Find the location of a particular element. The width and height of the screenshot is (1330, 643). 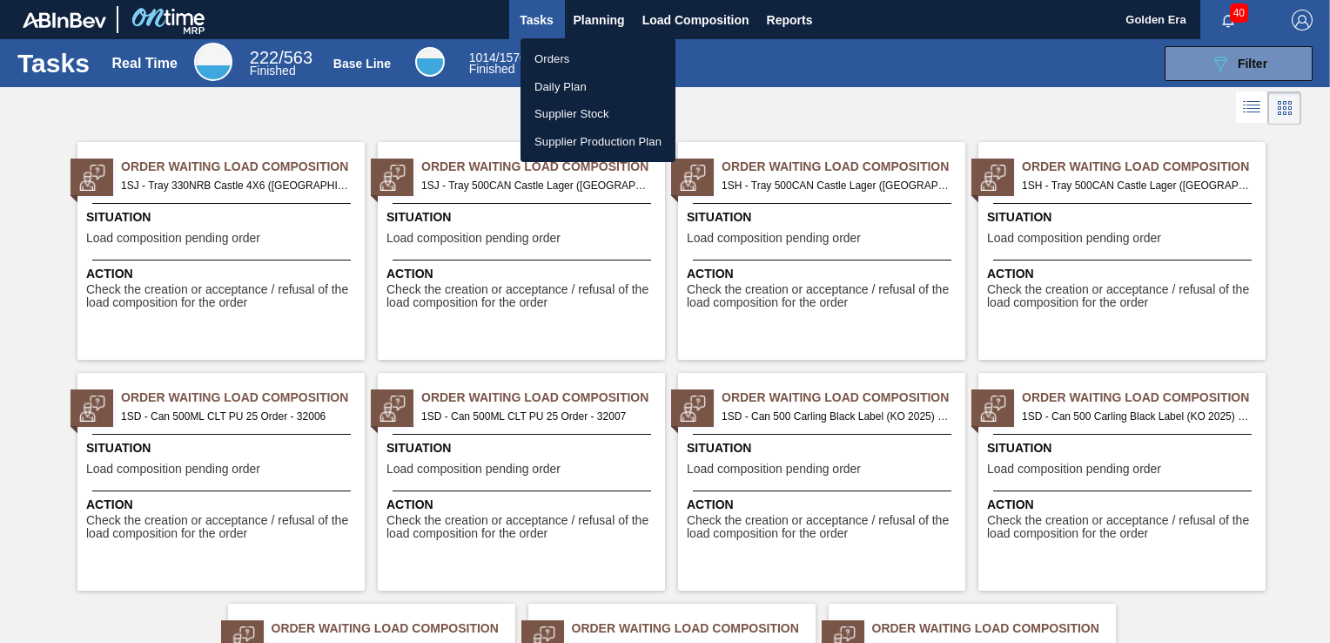

li: Orders is located at coordinates (598, 59).